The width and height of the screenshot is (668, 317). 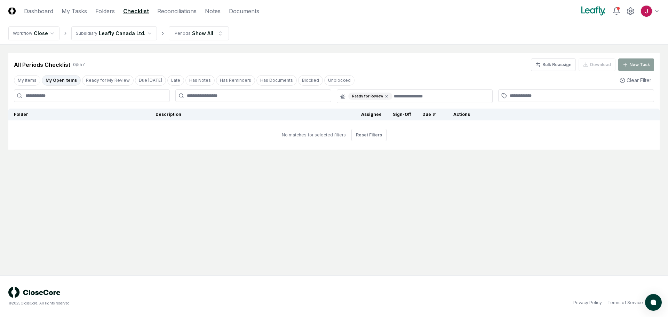 What do you see at coordinates (253, 114) in the screenshot?
I see `th: Description` at bounding box center [253, 114].